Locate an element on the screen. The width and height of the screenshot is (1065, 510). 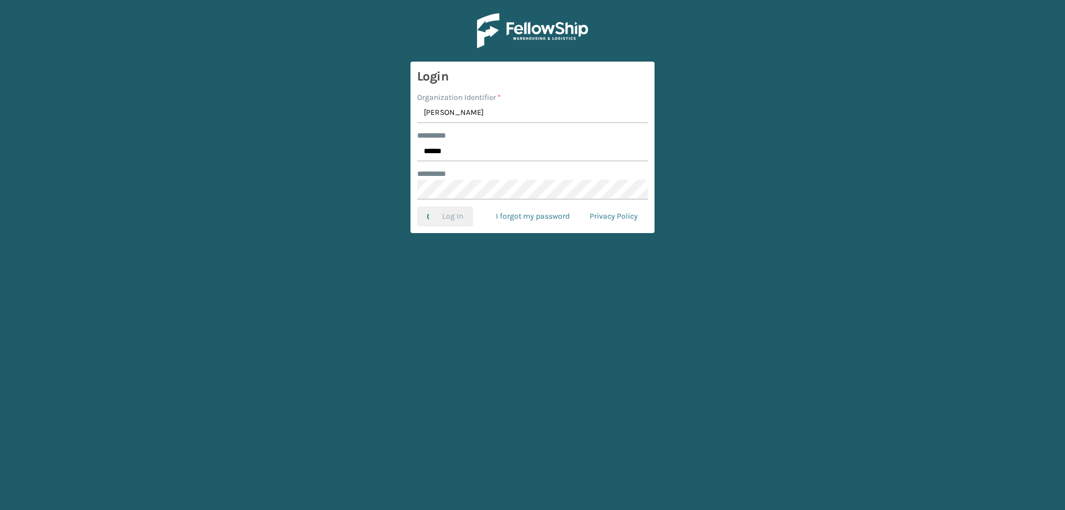
a: Privacy Policy is located at coordinates (614, 216).